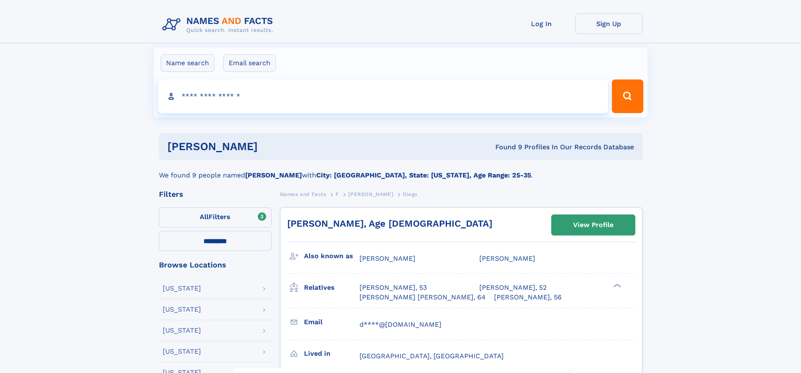  I want to click on div: View Profile, so click(593, 225).